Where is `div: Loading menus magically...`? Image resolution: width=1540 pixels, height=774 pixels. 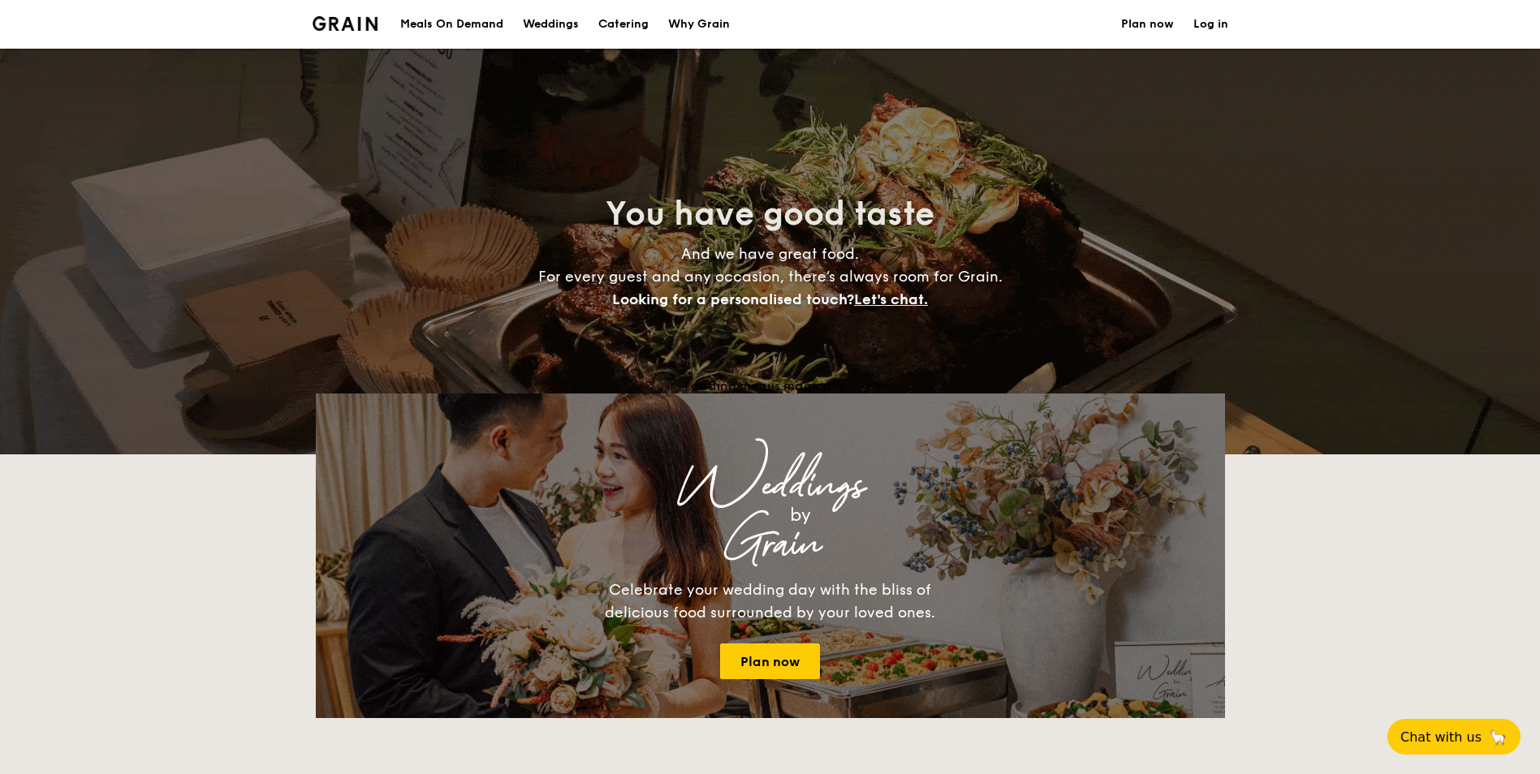
div: Loading menus magically... is located at coordinates (770, 386).